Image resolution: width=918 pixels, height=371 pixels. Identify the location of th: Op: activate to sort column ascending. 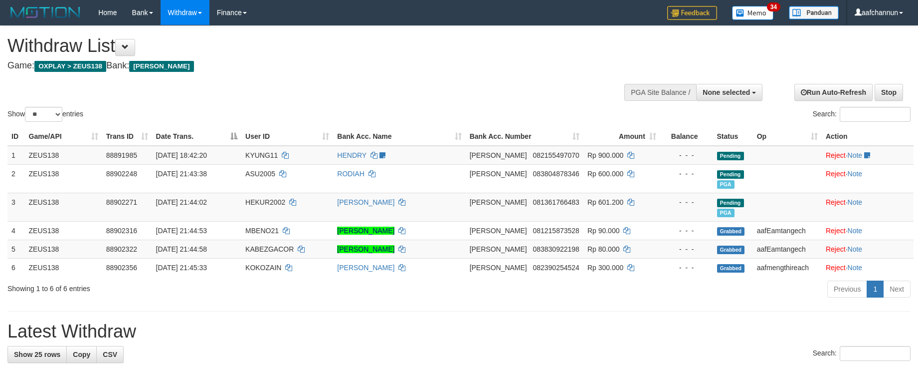
(788, 136).